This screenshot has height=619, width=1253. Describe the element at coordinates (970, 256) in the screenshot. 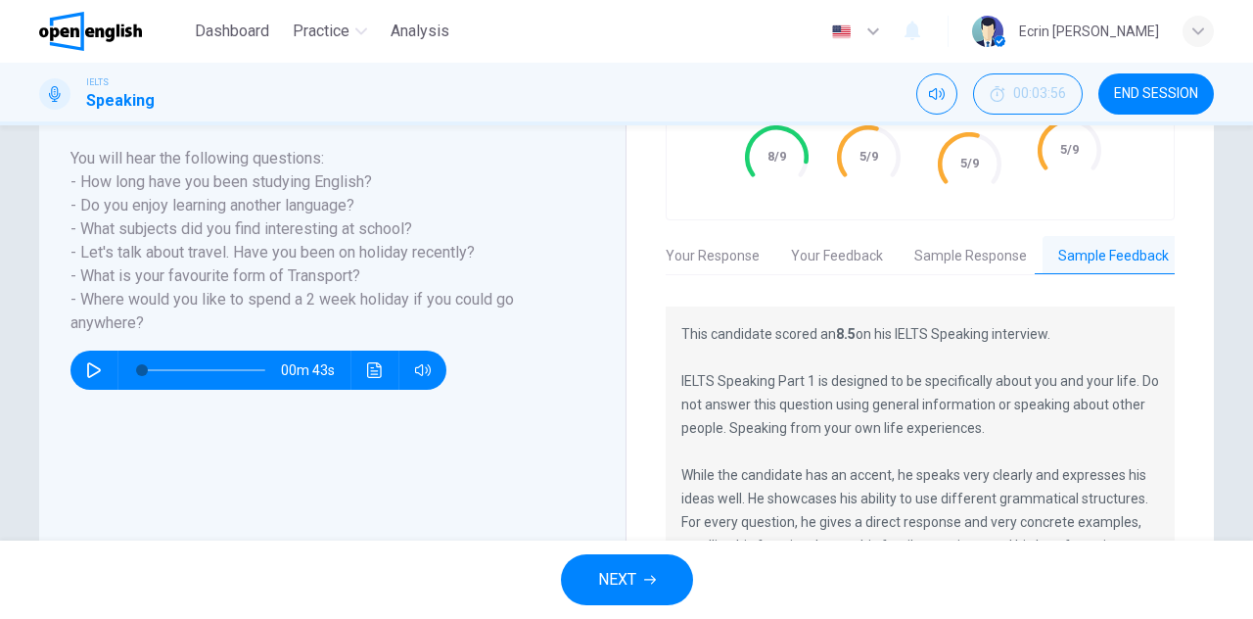

I see `button: Sample Response` at that location.